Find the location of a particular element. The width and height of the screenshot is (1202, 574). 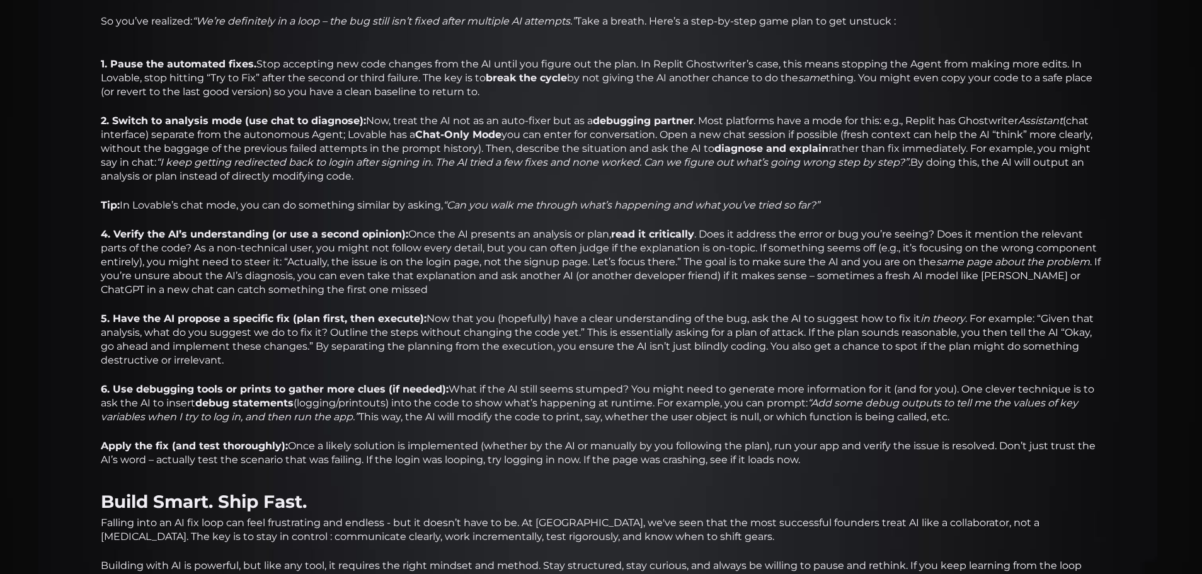

em: “Add some debug outputs to tell me the values of key variables when I try to log in, and then run... is located at coordinates (589, 410).